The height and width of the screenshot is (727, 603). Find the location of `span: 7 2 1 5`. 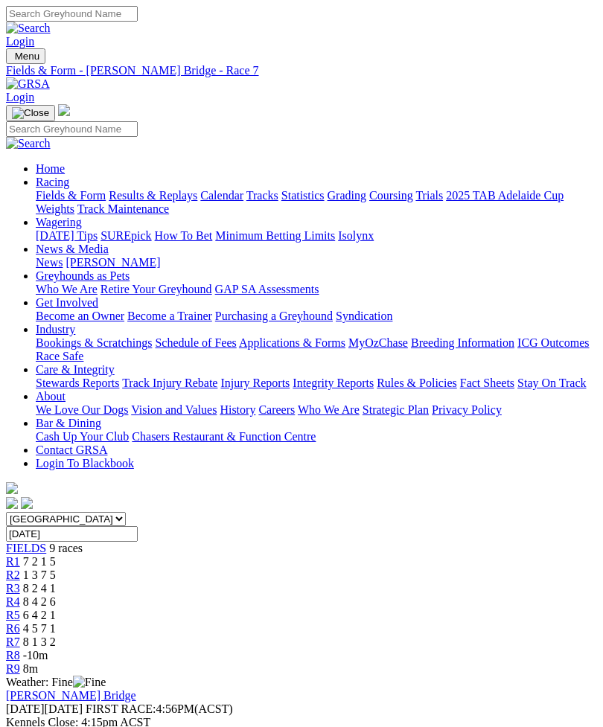

span: 7 2 1 5 is located at coordinates (39, 561).